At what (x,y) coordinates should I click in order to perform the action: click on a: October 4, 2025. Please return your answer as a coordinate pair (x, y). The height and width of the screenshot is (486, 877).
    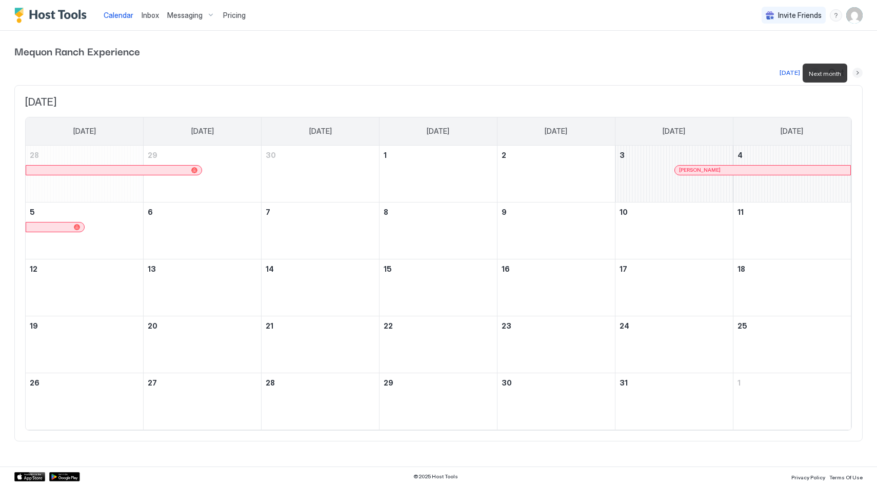
    Looking at the image, I should click on (792, 155).